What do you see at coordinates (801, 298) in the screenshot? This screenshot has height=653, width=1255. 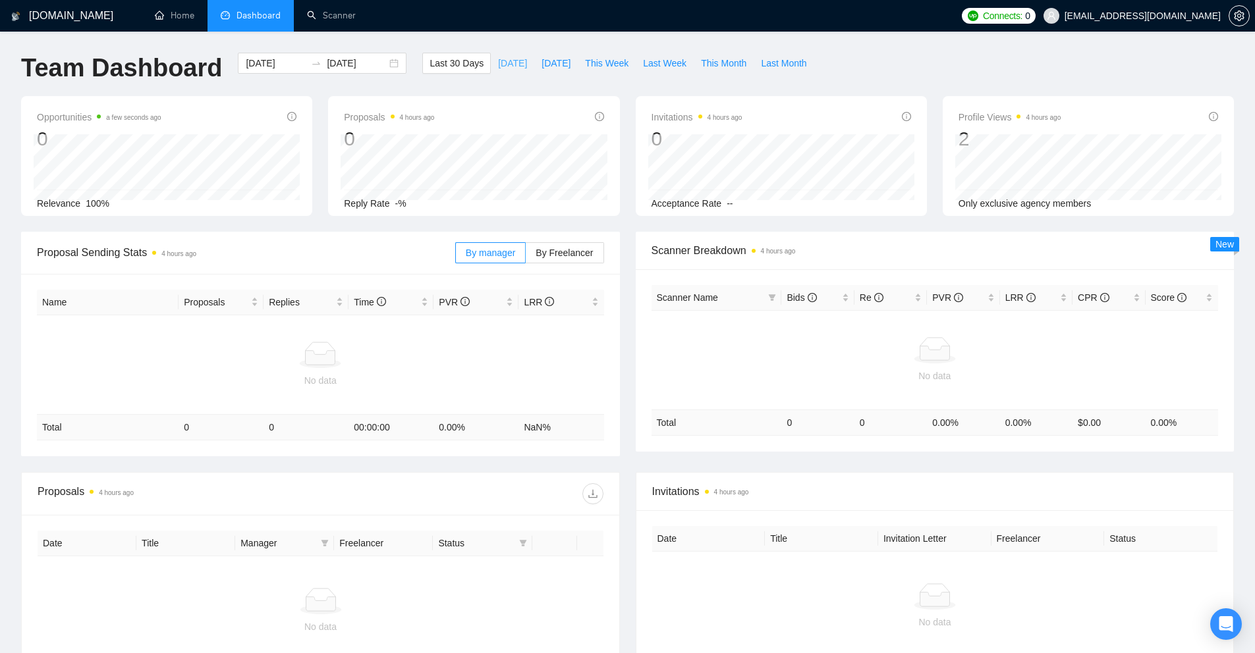 I see `span: Bids` at bounding box center [801, 298].